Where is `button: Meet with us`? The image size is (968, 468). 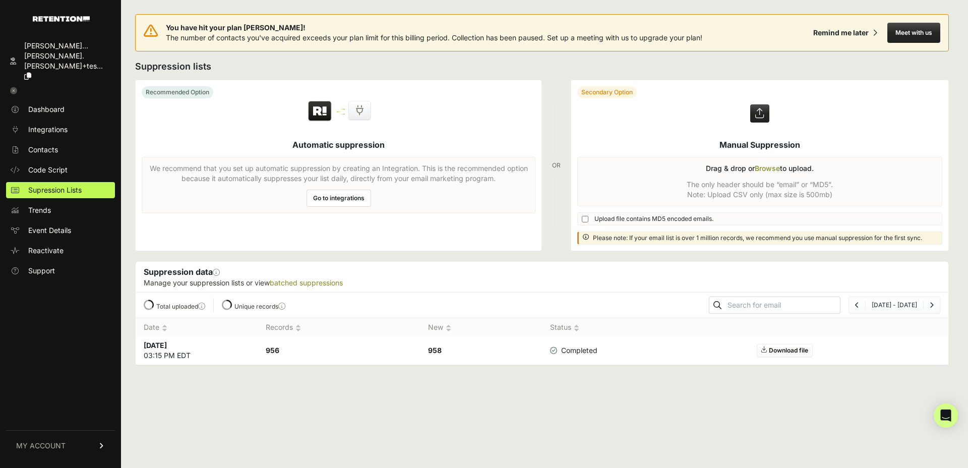
button: Meet with us is located at coordinates (913, 33).